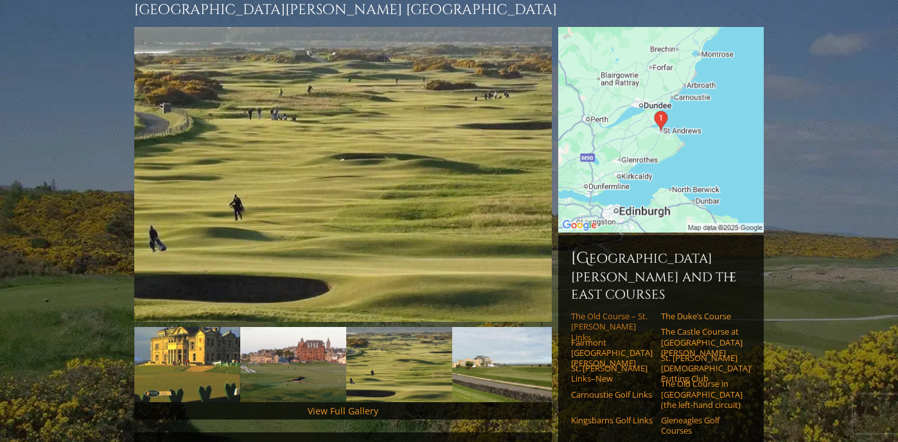  I want to click on a: Kingsbarns Golf Links, so click(611, 420).